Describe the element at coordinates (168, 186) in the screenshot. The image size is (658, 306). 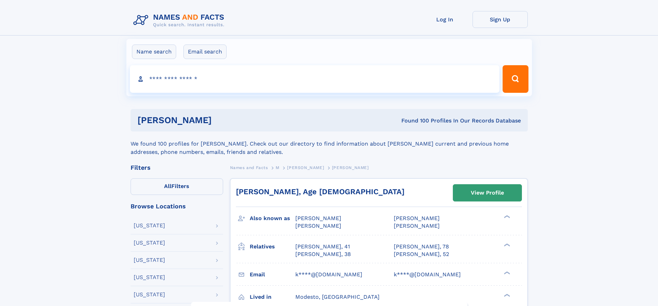
I see `span: All` at that location.